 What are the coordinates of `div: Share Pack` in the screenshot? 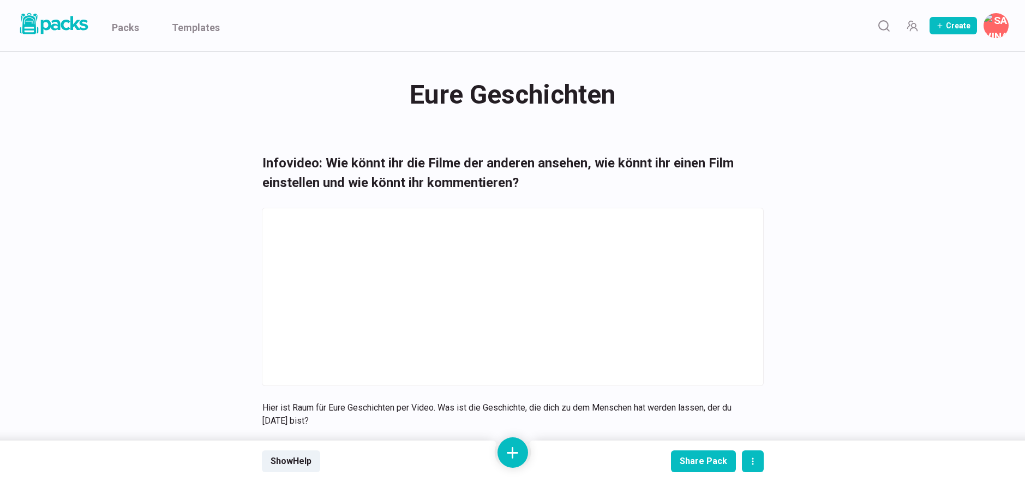 It's located at (703, 461).